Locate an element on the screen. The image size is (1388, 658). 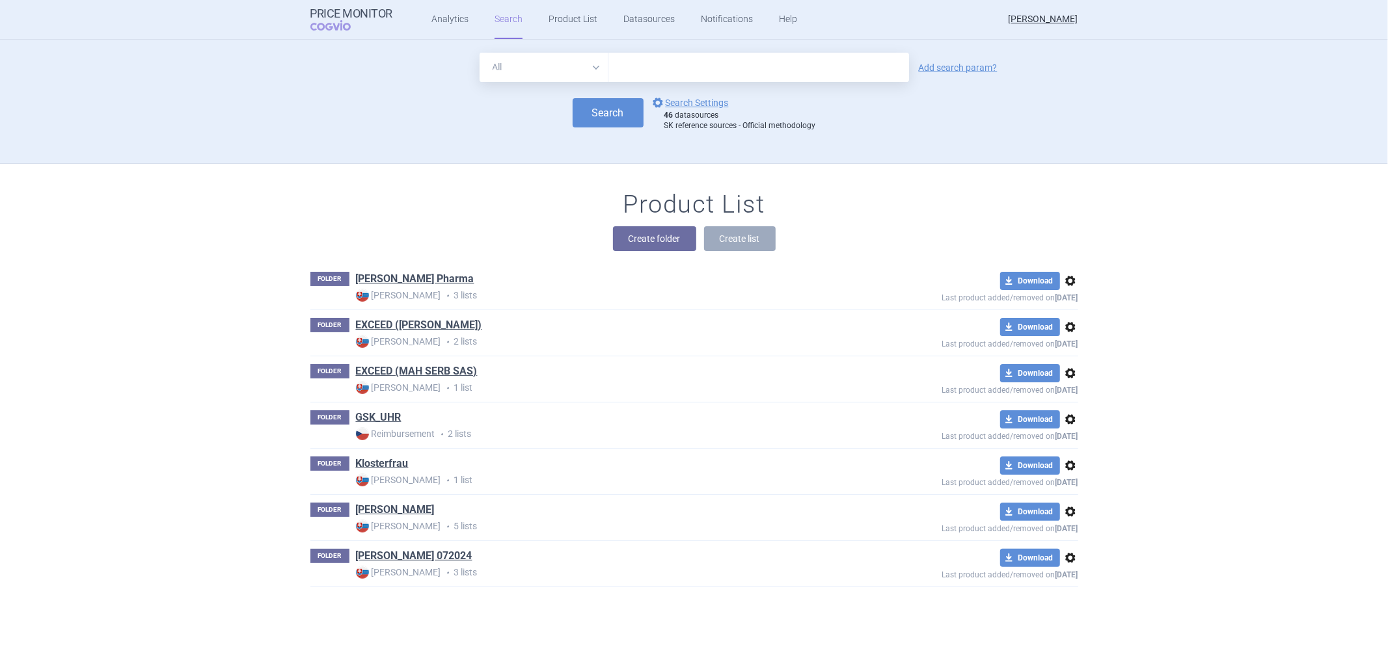
a: EXCEED (MAH SERB SAS) is located at coordinates (416, 371).